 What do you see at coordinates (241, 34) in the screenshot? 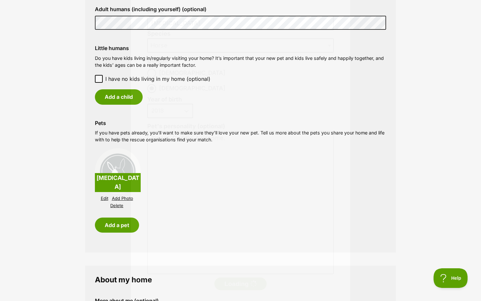
I see `label: Species` at bounding box center [241, 34].